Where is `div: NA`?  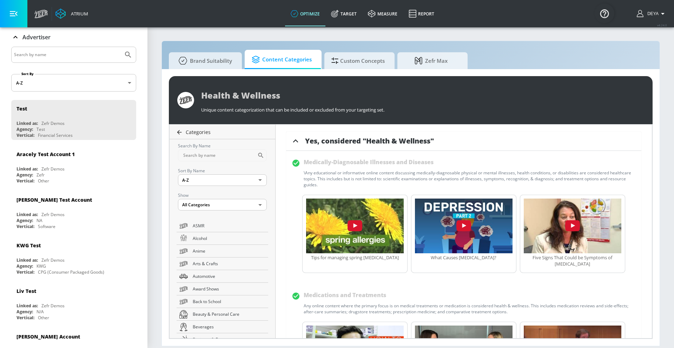 div: NA is located at coordinates (39, 221).